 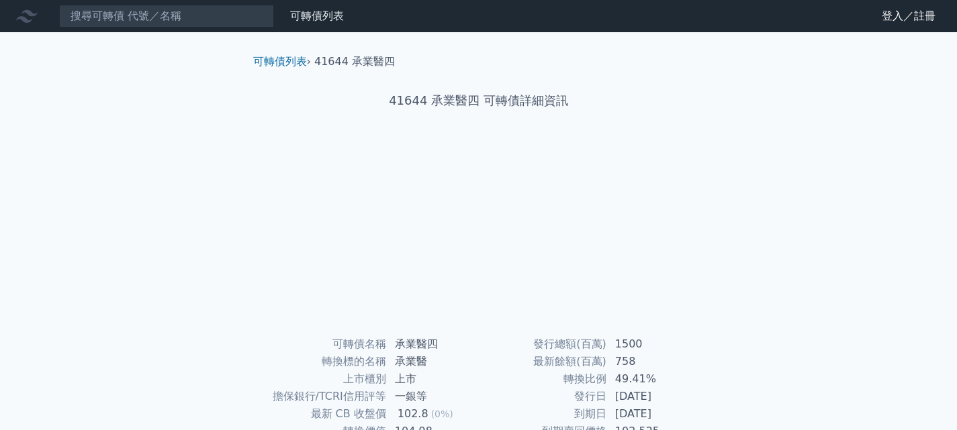 I want to click on td: 可轉債名稱, so click(x=322, y=344).